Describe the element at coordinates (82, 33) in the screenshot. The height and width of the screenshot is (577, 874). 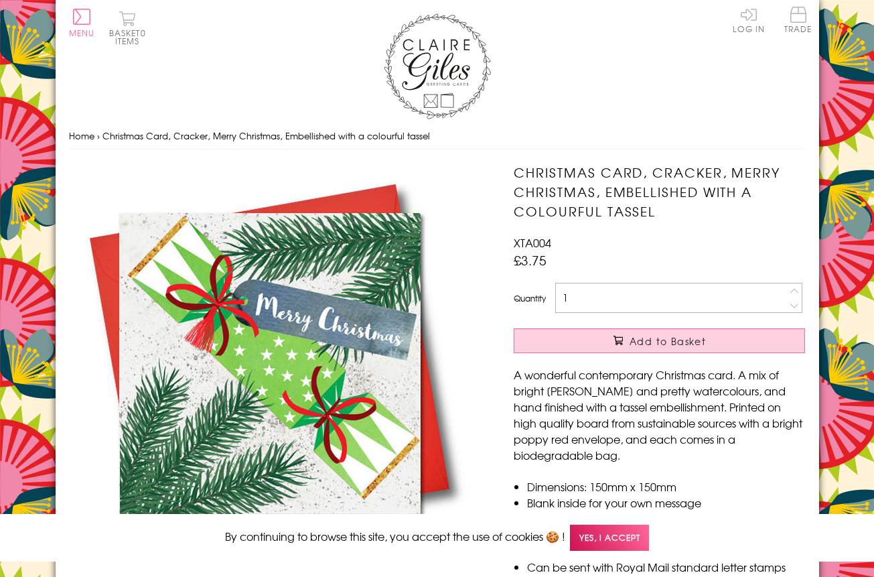
I see `span: Menu` at that location.